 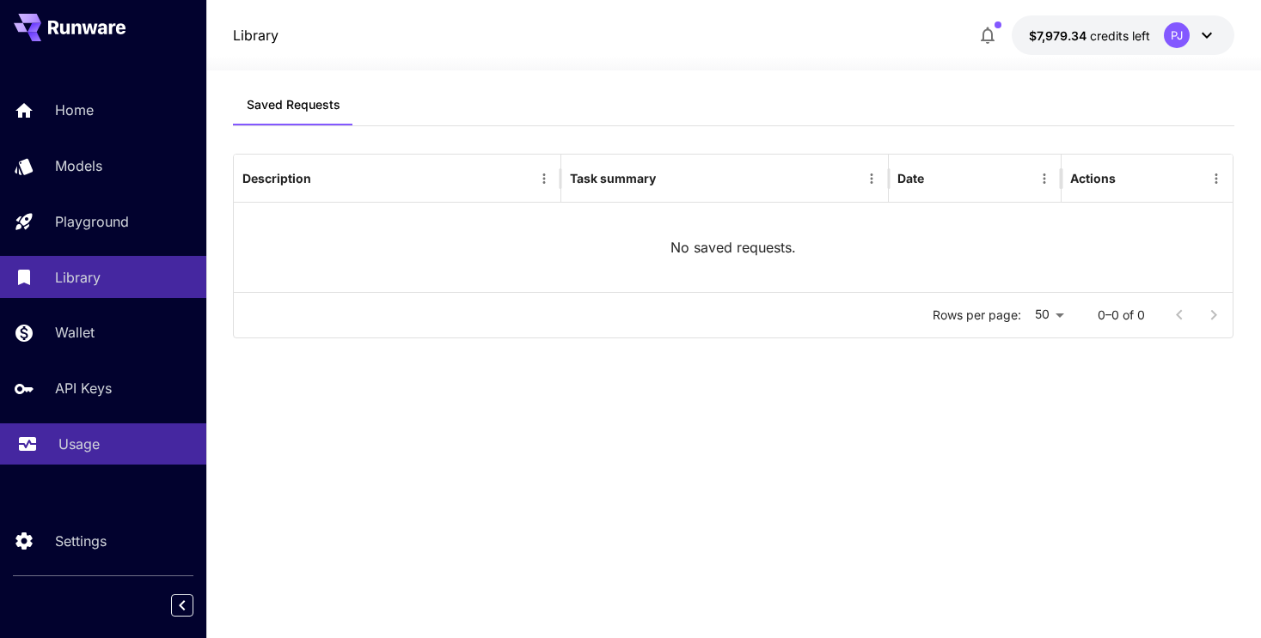 What do you see at coordinates (910, 178) in the screenshot?
I see `div: Date` at bounding box center [910, 178].